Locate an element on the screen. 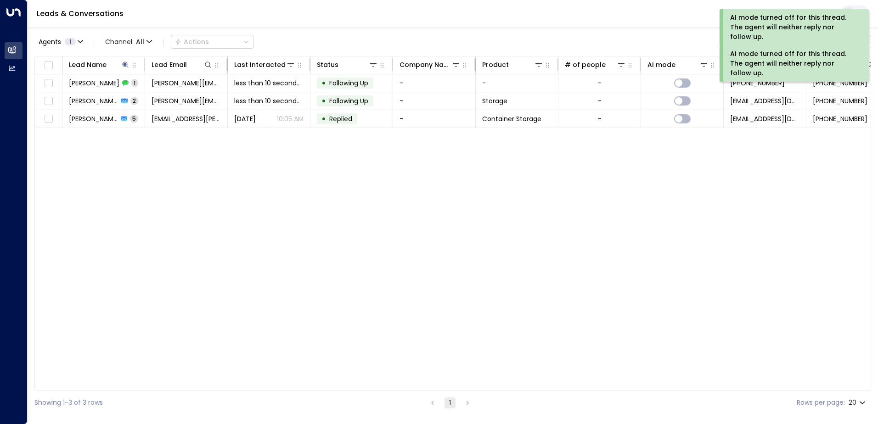 The width and height of the screenshot is (878, 424). span: All is located at coordinates (140, 42).